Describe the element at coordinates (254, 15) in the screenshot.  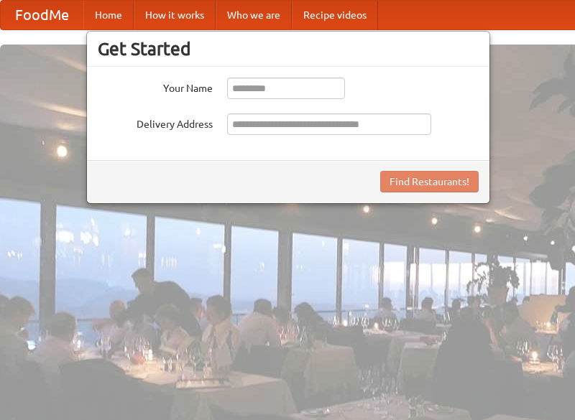
I see `a: Who we are` at that location.